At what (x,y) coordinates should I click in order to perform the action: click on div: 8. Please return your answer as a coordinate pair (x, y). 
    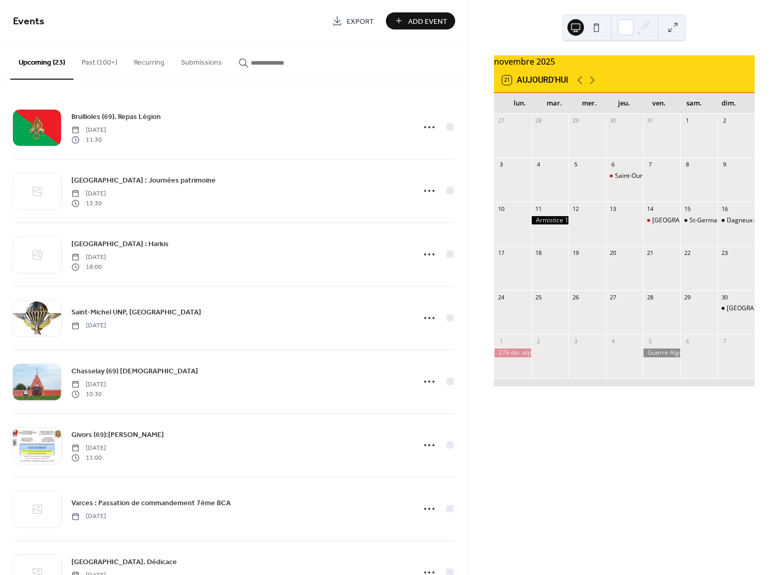
    Looking at the image, I should click on (686, 164).